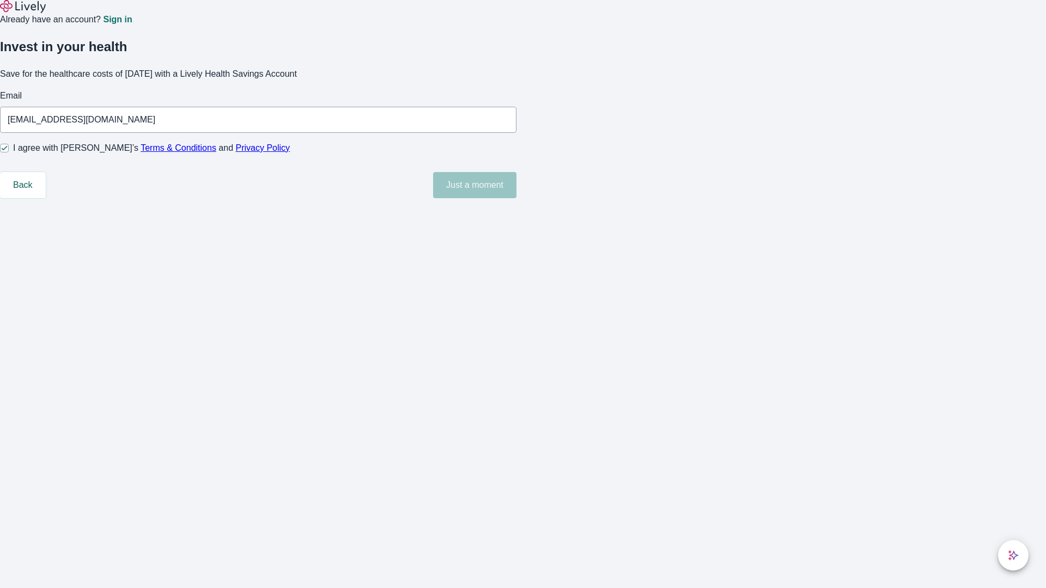 The image size is (1046, 588). I want to click on a: Sign in, so click(117, 20).